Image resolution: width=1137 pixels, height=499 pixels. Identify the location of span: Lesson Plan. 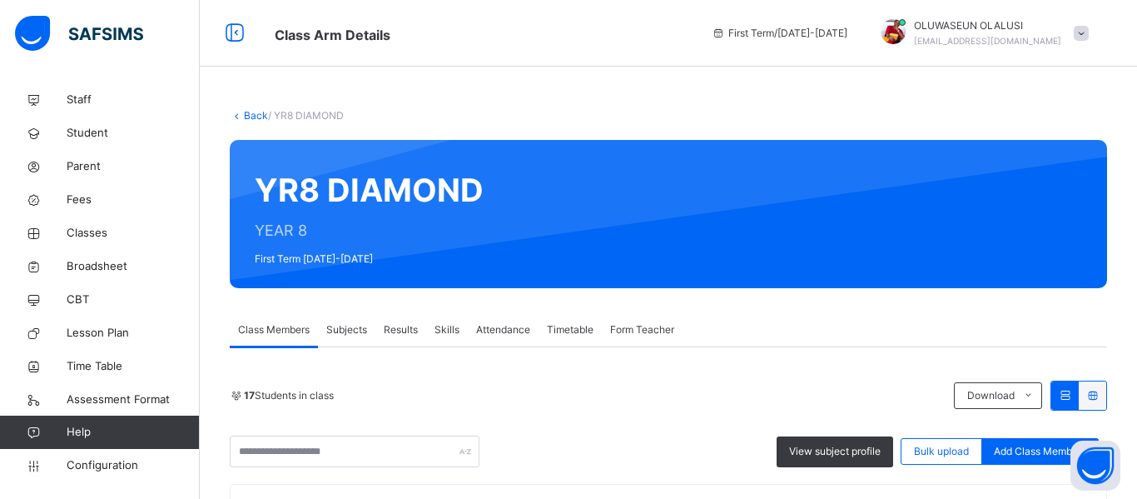
(133, 333).